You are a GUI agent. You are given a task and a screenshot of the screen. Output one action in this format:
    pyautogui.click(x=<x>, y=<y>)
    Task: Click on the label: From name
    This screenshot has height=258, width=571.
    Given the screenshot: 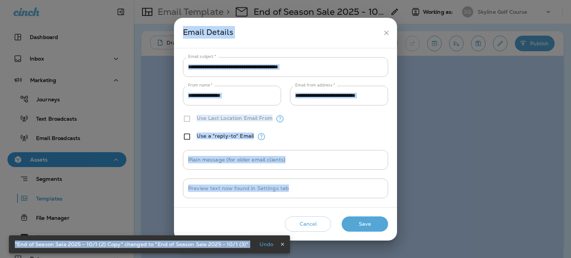 What is the action you would take?
    pyautogui.click(x=200, y=85)
    